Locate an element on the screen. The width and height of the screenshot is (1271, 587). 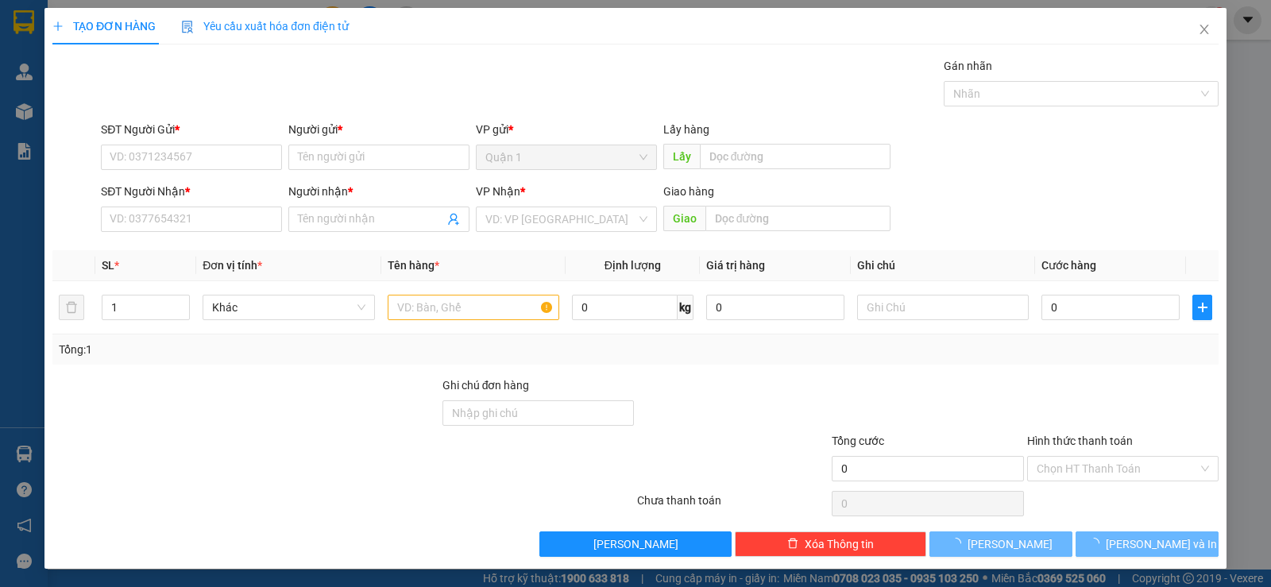
label: Ghi chú đơn hàng is located at coordinates (486, 385).